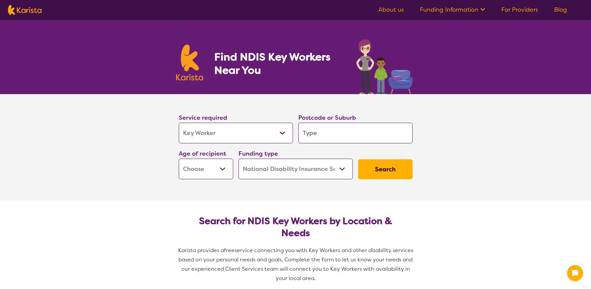  Describe the element at coordinates (201, 250) in the screenshot. I see `span: Karista provides a` at that location.